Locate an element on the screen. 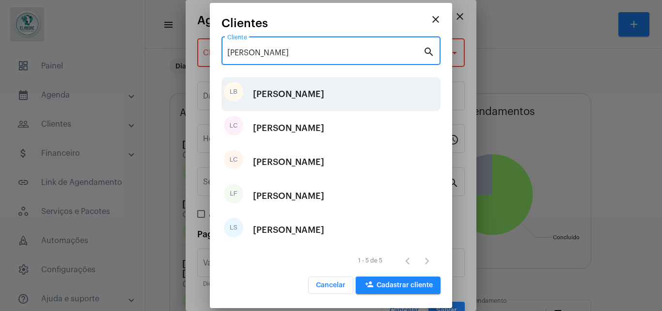  span: Clientes is located at coordinates (245, 23).